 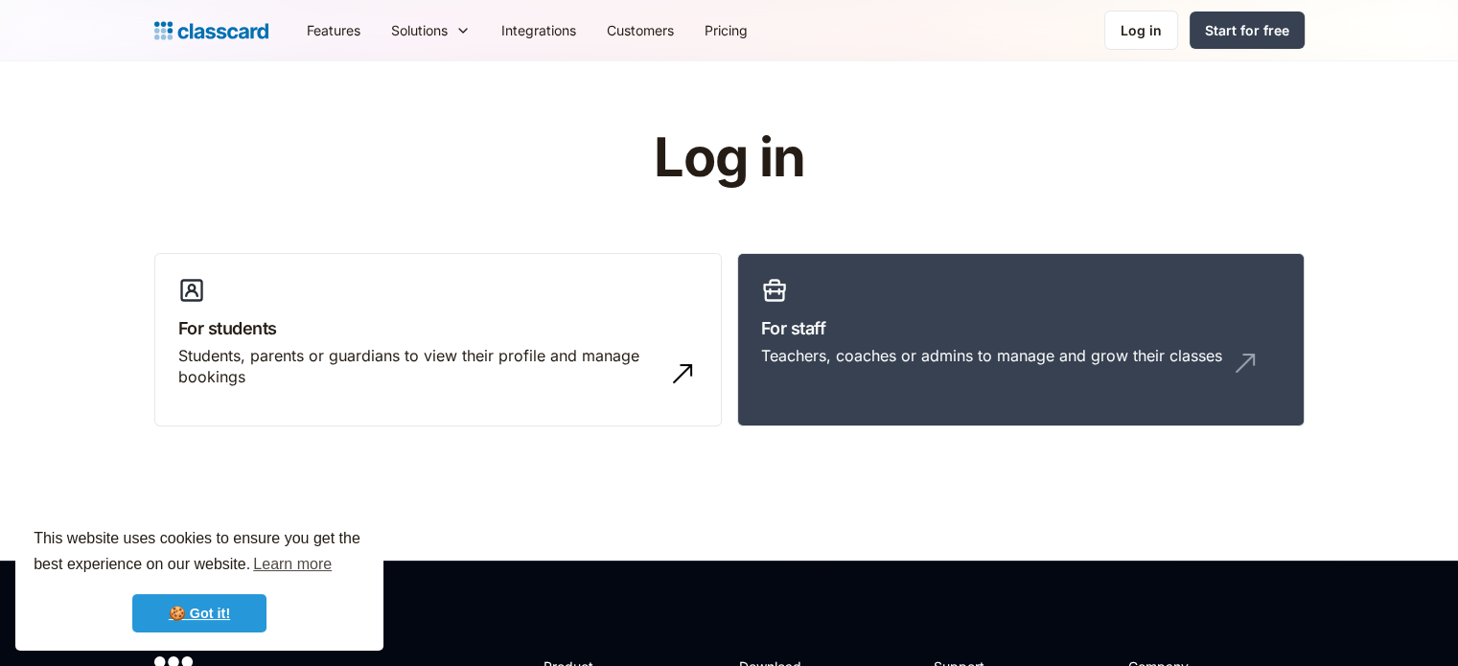 I want to click on span: This website uses cookies to ensure you get the best experience on our website., so click(x=199, y=553).